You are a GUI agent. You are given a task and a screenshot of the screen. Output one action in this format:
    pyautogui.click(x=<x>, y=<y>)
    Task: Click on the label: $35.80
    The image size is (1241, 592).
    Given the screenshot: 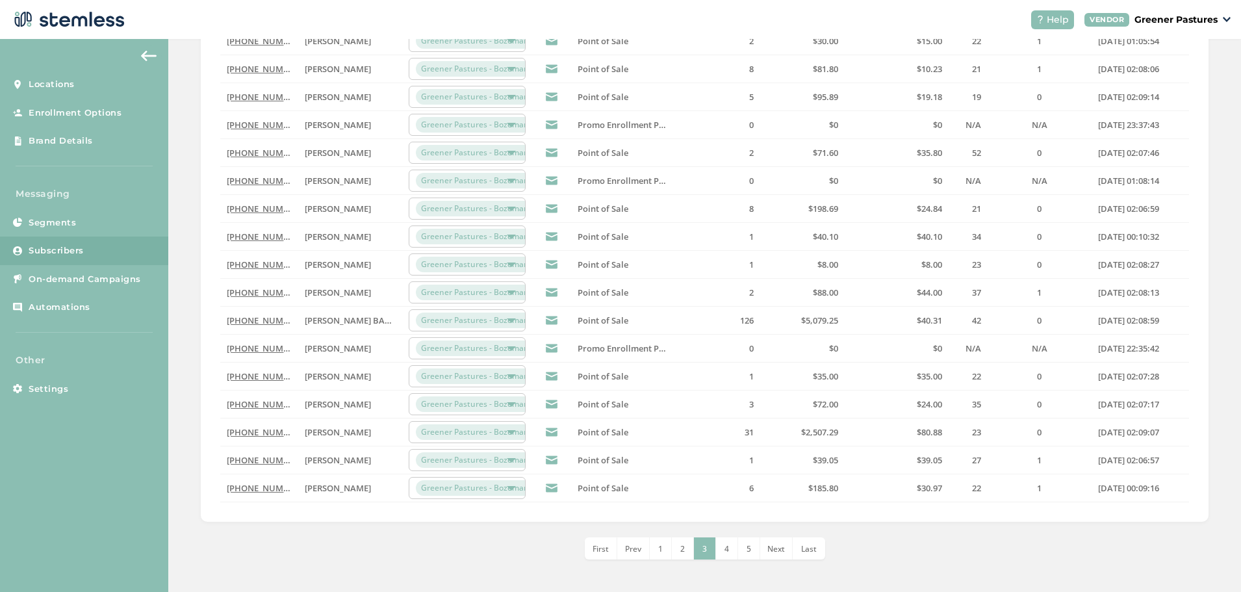 What is the action you would take?
    pyautogui.click(x=897, y=153)
    